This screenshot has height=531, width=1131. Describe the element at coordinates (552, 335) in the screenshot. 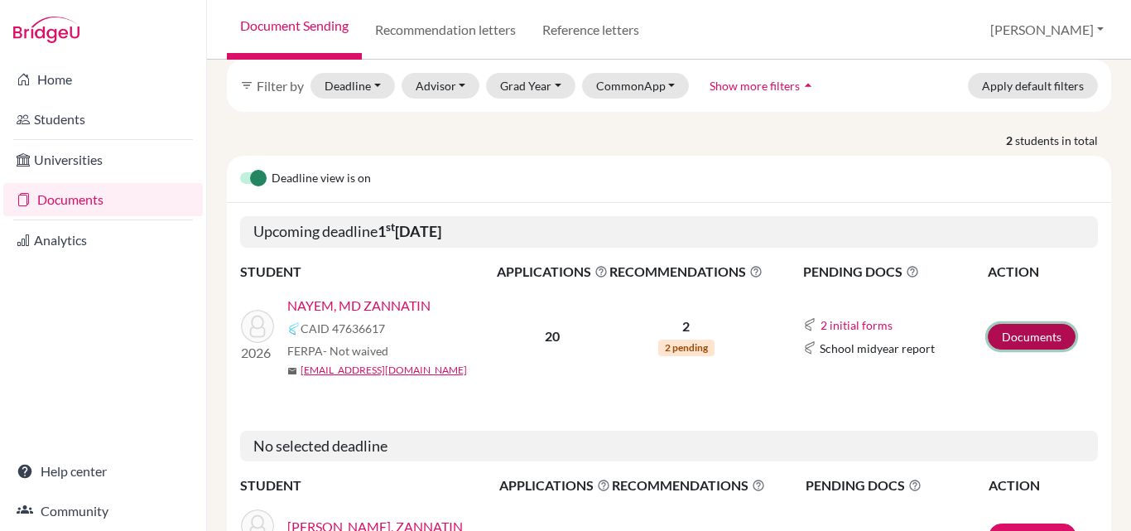

I see `b: 20` at that location.